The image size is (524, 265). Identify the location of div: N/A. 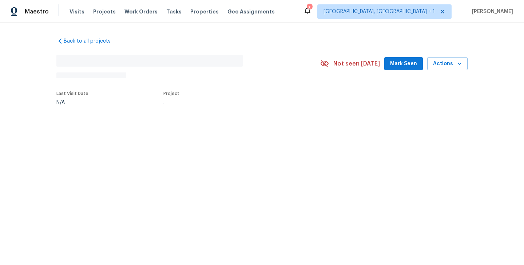
(72, 103).